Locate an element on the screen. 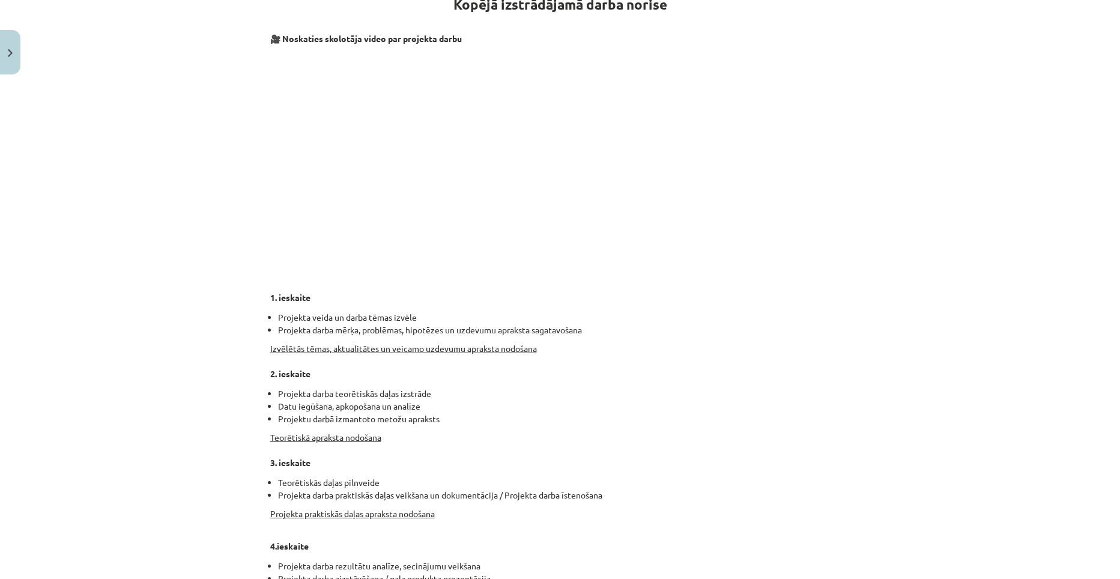 The image size is (1120, 579). strong: 4.ieskaite is located at coordinates (289, 546).